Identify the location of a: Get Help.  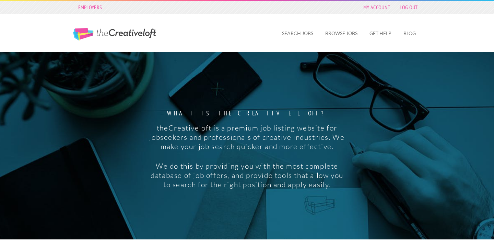
(380, 33).